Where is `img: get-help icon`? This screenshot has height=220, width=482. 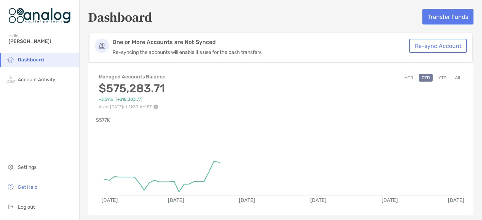
img: get-help icon is located at coordinates (11, 187).